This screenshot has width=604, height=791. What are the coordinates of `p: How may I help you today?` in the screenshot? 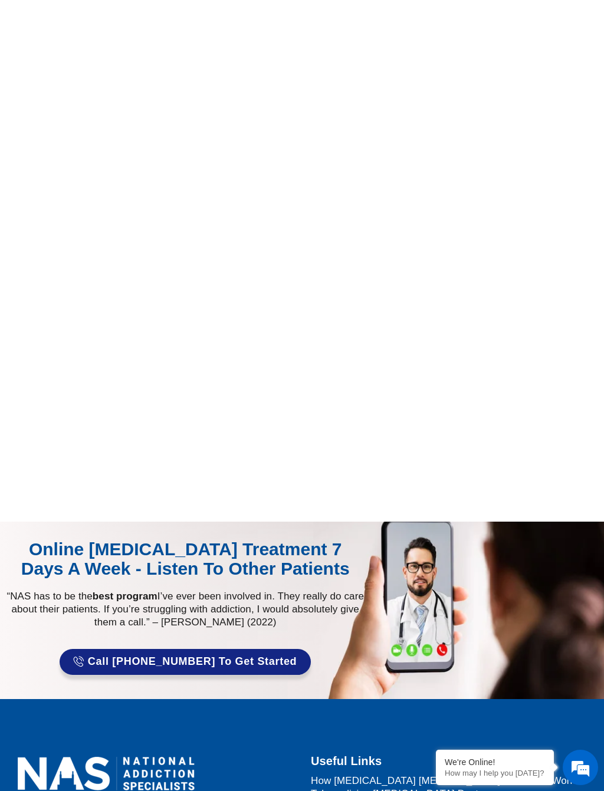 It's located at (495, 773).